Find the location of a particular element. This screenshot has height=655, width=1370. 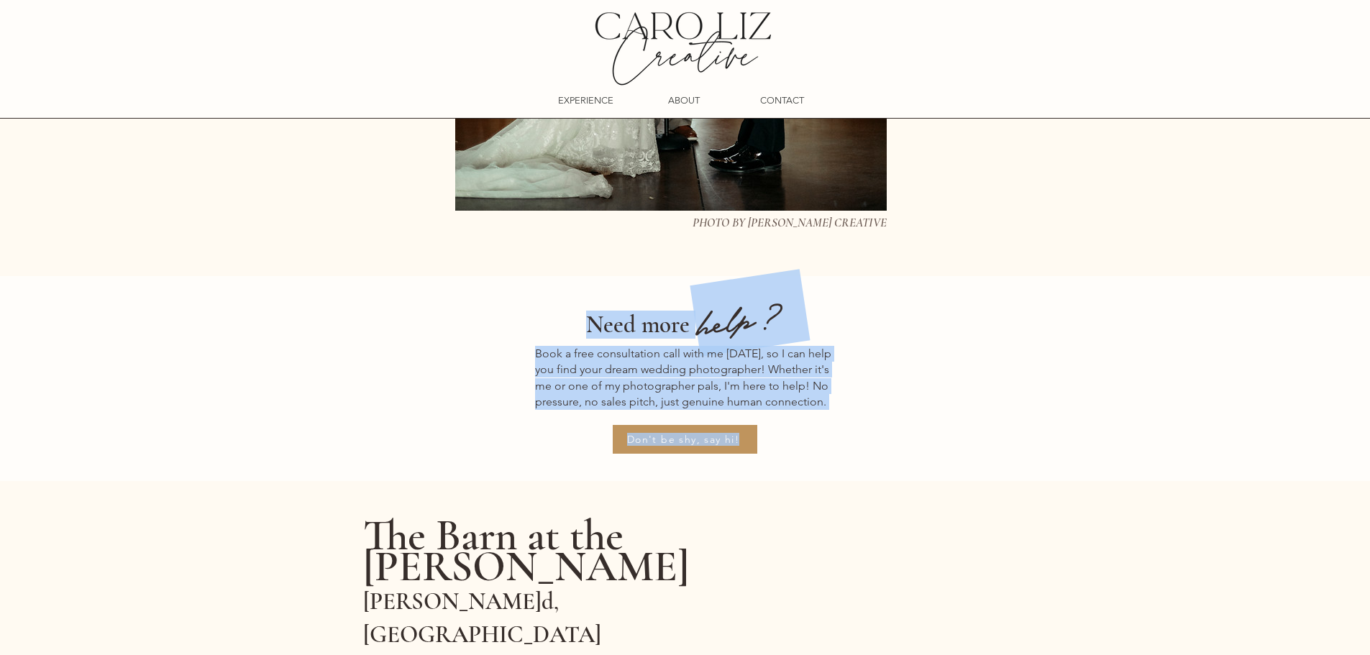

a: CONTACT is located at coordinates (782, 100).